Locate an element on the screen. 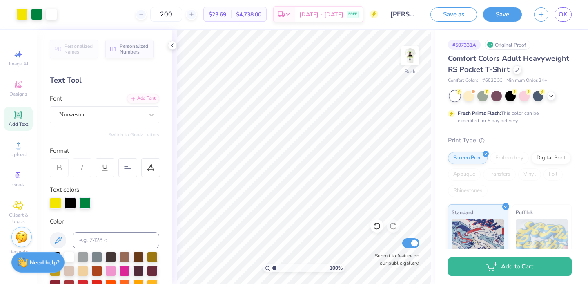 The height and width of the screenshot is (284, 588). div: Foil is located at coordinates (553, 174).